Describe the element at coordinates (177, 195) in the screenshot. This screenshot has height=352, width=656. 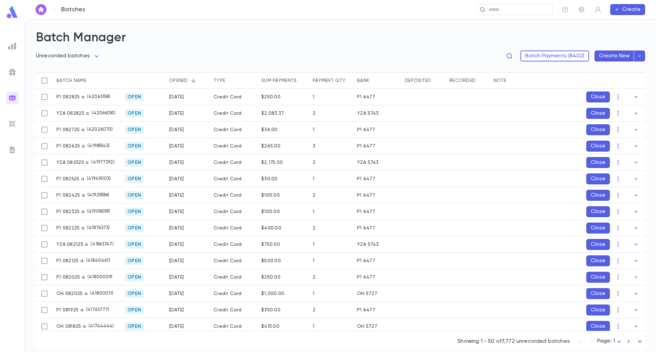
I see `div: 8/24/2025` at that location.